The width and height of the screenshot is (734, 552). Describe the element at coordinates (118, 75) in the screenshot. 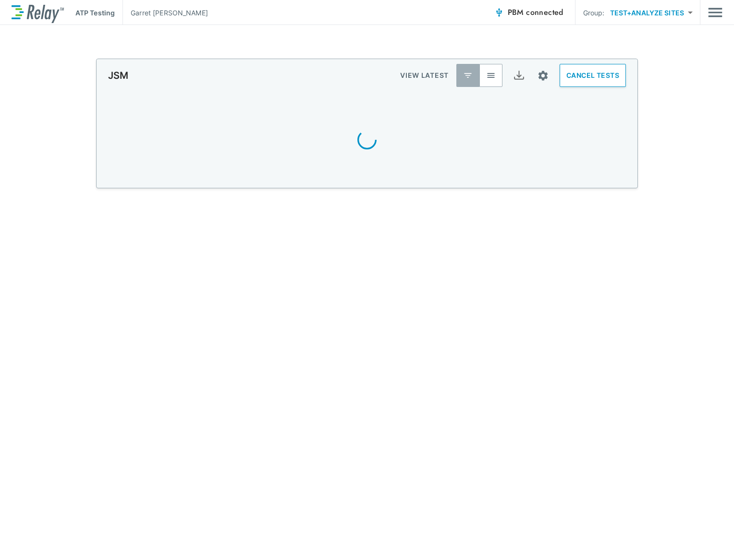

I see `p: JSM` at that location.